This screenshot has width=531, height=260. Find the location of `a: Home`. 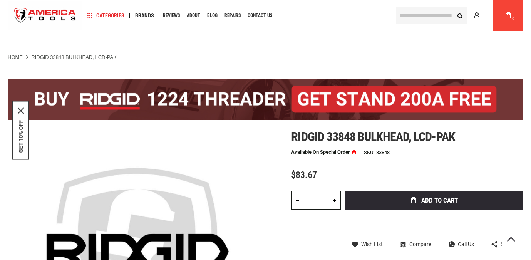

a: Home is located at coordinates (15, 57).